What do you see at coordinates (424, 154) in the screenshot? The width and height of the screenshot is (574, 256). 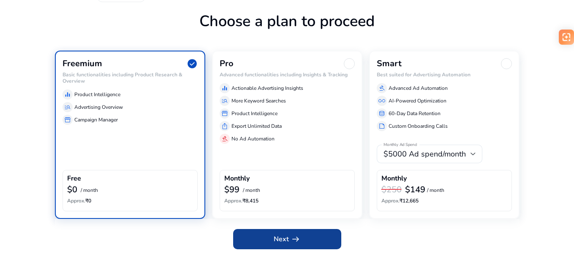 I see `span: $5000 Ad spend/month` at bounding box center [424, 154].